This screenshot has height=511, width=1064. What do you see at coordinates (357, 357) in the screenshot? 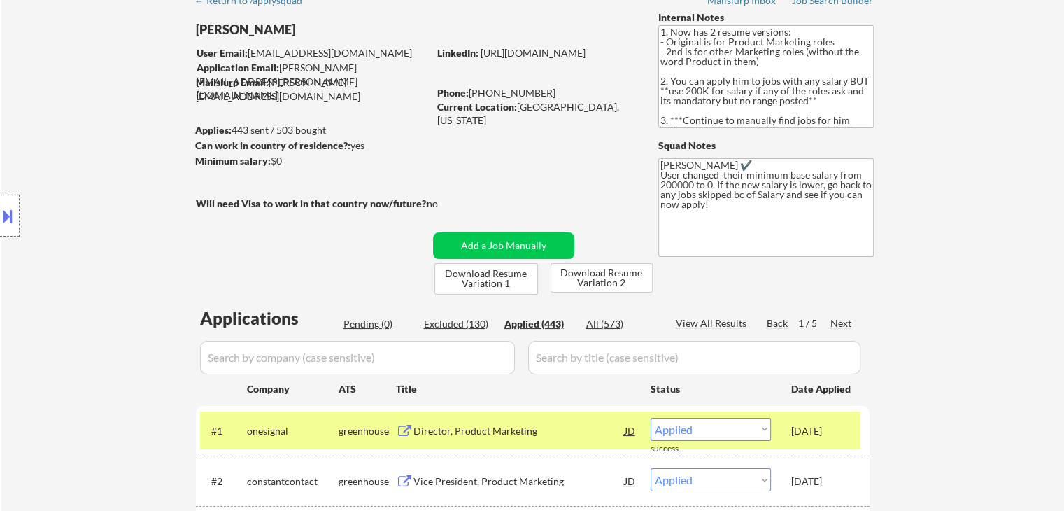
I see `input: Search by company (case sensitive)` at bounding box center [357, 357].